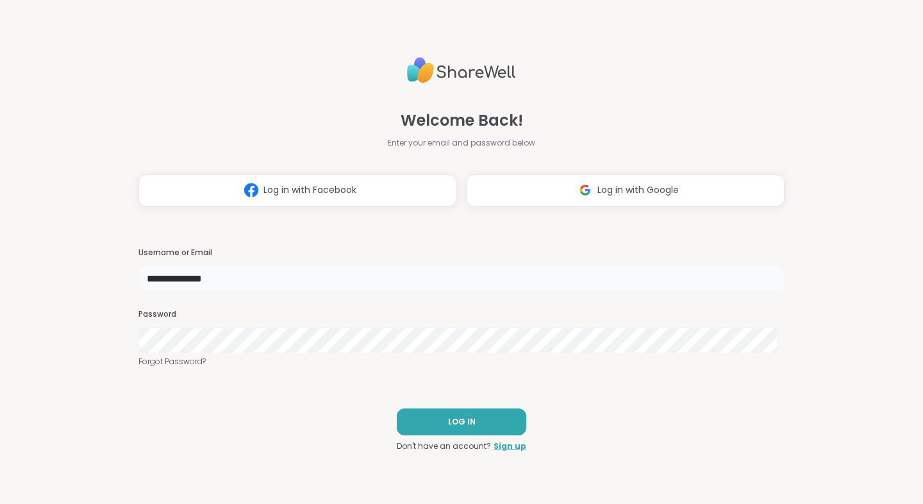 This screenshot has height=504, width=923. Describe the element at coordinates (461, 120) in the screenshot. I see `span: Welcome Back!` at that location.